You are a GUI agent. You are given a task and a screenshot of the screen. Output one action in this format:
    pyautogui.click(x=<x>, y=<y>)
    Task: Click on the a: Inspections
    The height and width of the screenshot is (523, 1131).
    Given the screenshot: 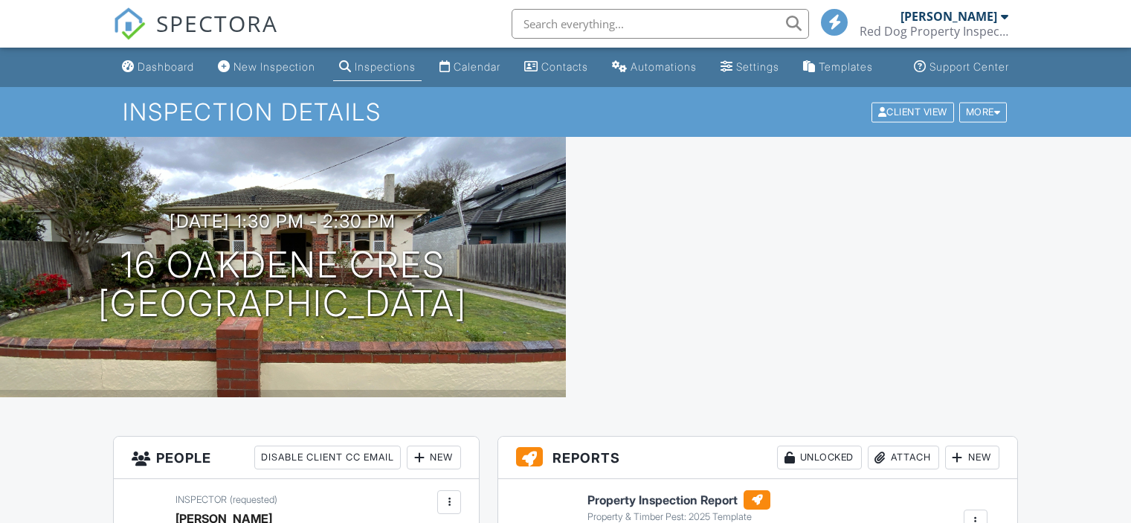 What is the action you would take?
    pyautogui.click(x=377, y=67)
    